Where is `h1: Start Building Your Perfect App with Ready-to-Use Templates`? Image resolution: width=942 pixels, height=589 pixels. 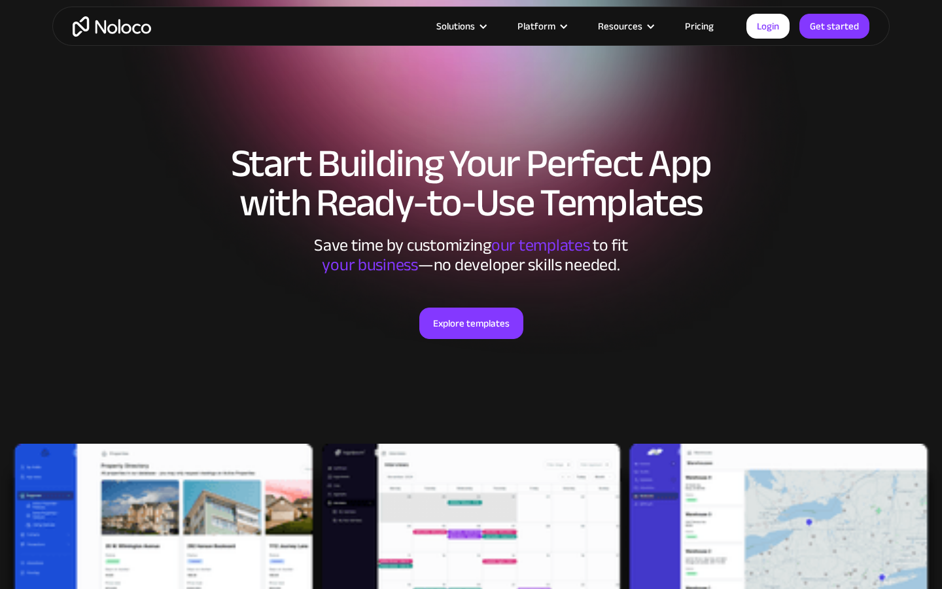 h1: Start Building Your Perfect App with Ready-to-Use Templates is located at coordinates (471, 183).